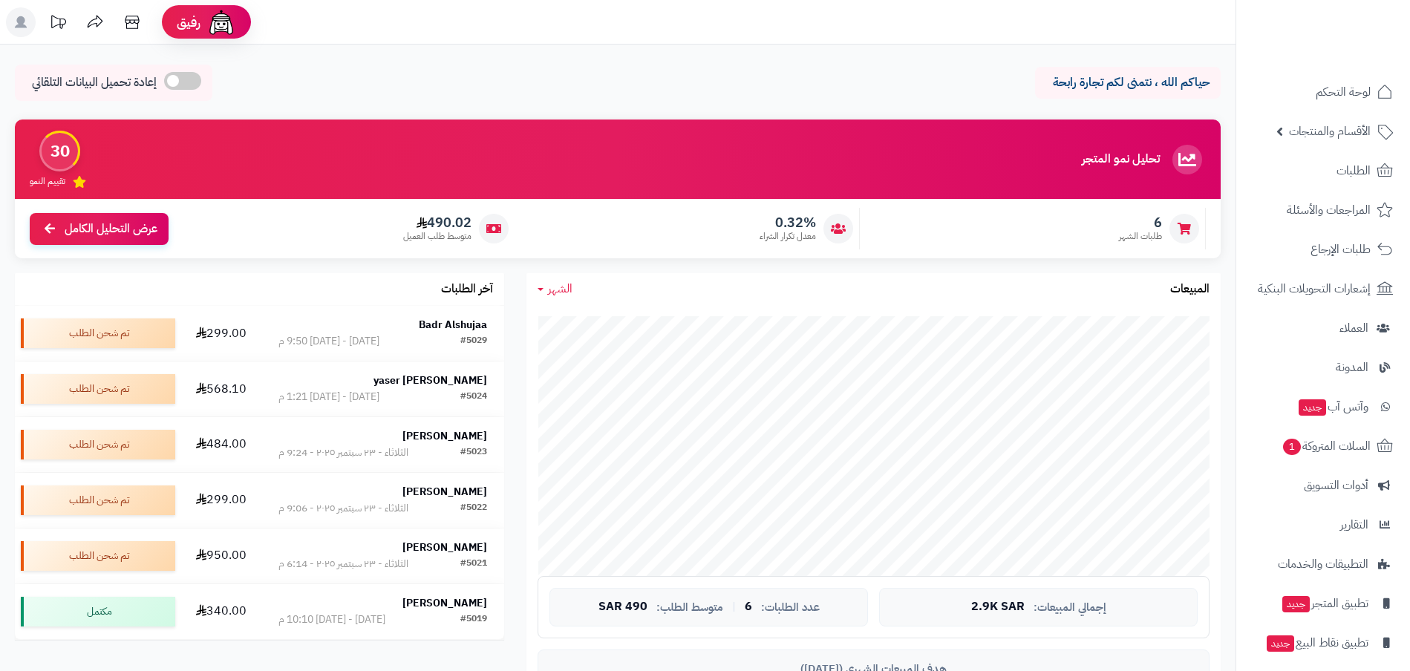  Describe the element at coordinates (111, 229) in the screenshot. I see `span: عرض التحليل الكامل` at that location.